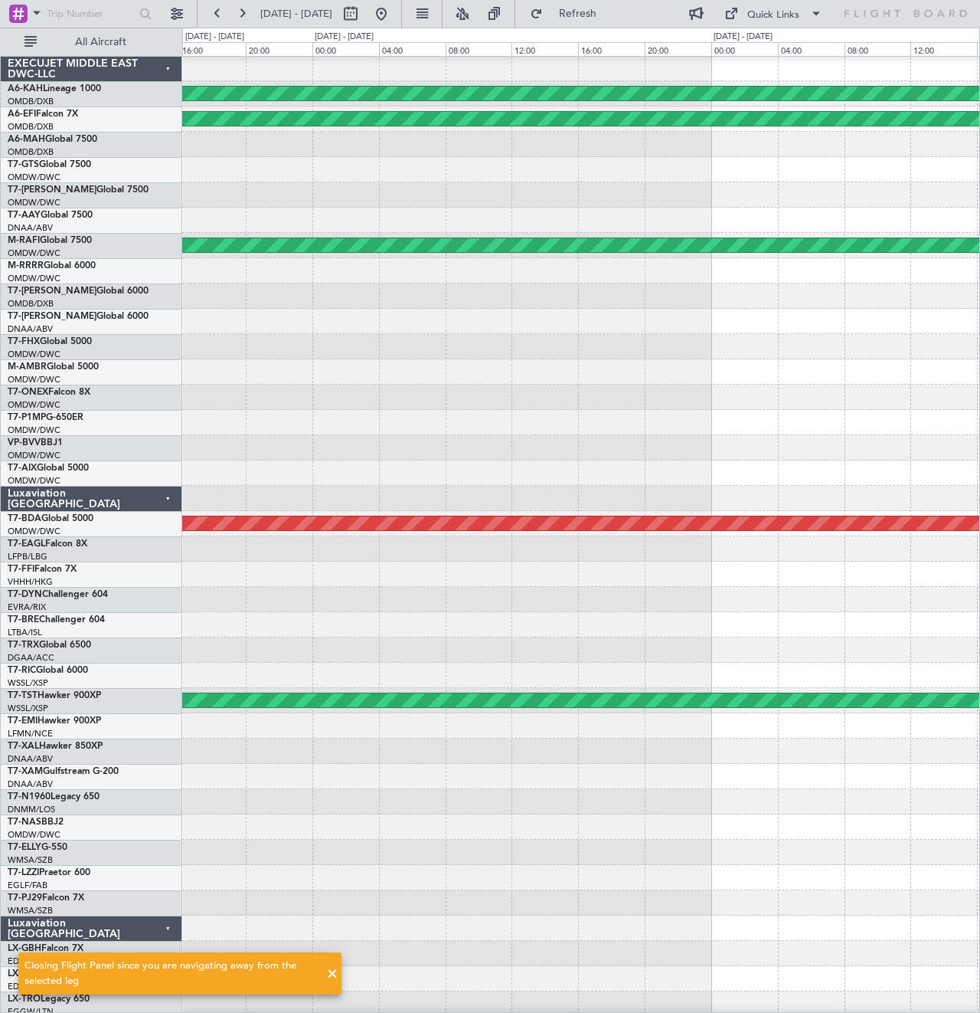 The image size is (980, 1013). Describe the element at coordinates (774, 15) in the screenshot. I see `div: Quick Links` at that location.